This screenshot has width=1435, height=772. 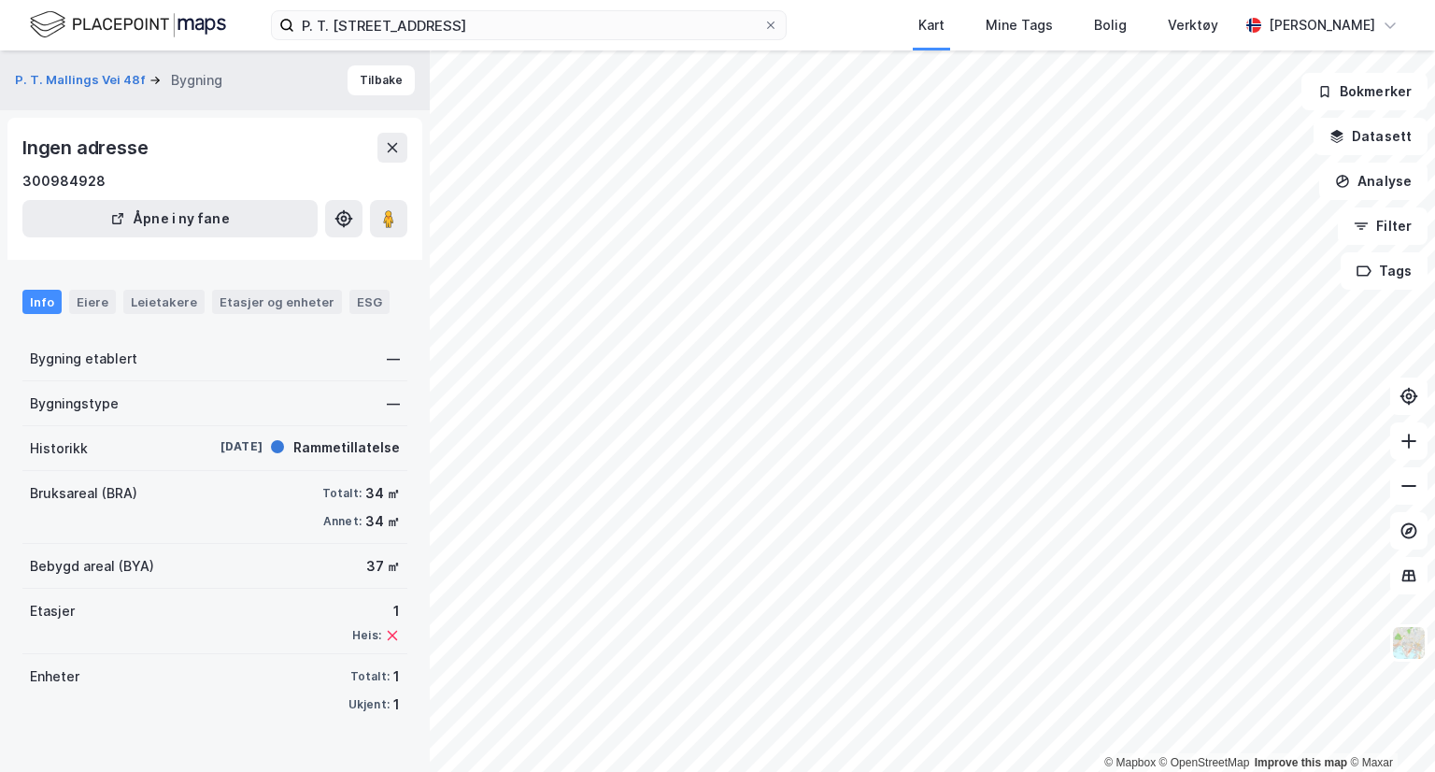 I want to click on div: Leietakere, so click(x=163, y=302).